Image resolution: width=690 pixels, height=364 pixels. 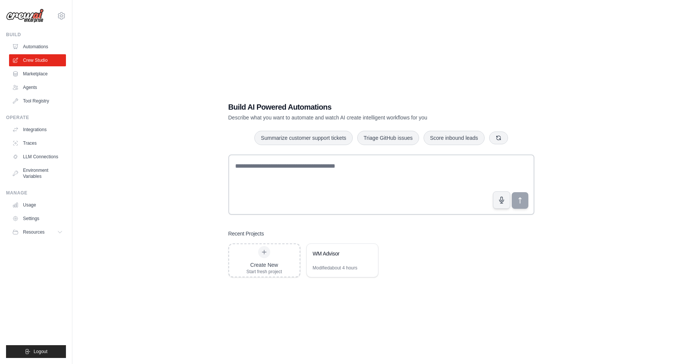 What do you see at coordinates (37, 101) in the screenshot?
I see `a: Tool Registry` at bounding box center [37, 101].